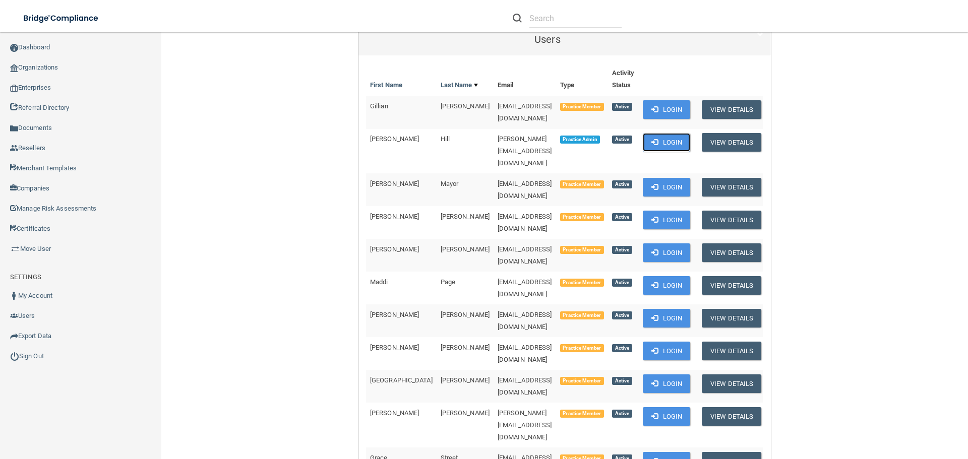  Describe the element at coordinates (14, 88) in the screenshot. I see `img: enterprise.0d942306.png` at that location.